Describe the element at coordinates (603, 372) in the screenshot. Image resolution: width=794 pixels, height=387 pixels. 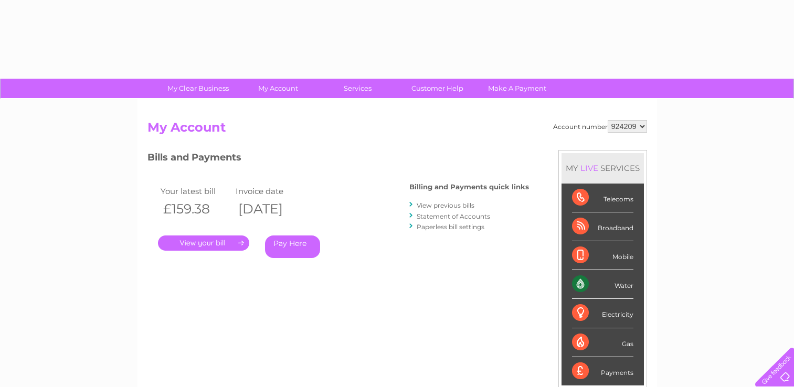
I see `div: Payments` at that location.